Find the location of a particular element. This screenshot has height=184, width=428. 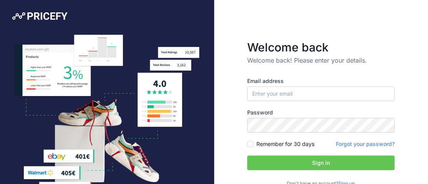

button: Sign in is located at coordinates (321, 163).